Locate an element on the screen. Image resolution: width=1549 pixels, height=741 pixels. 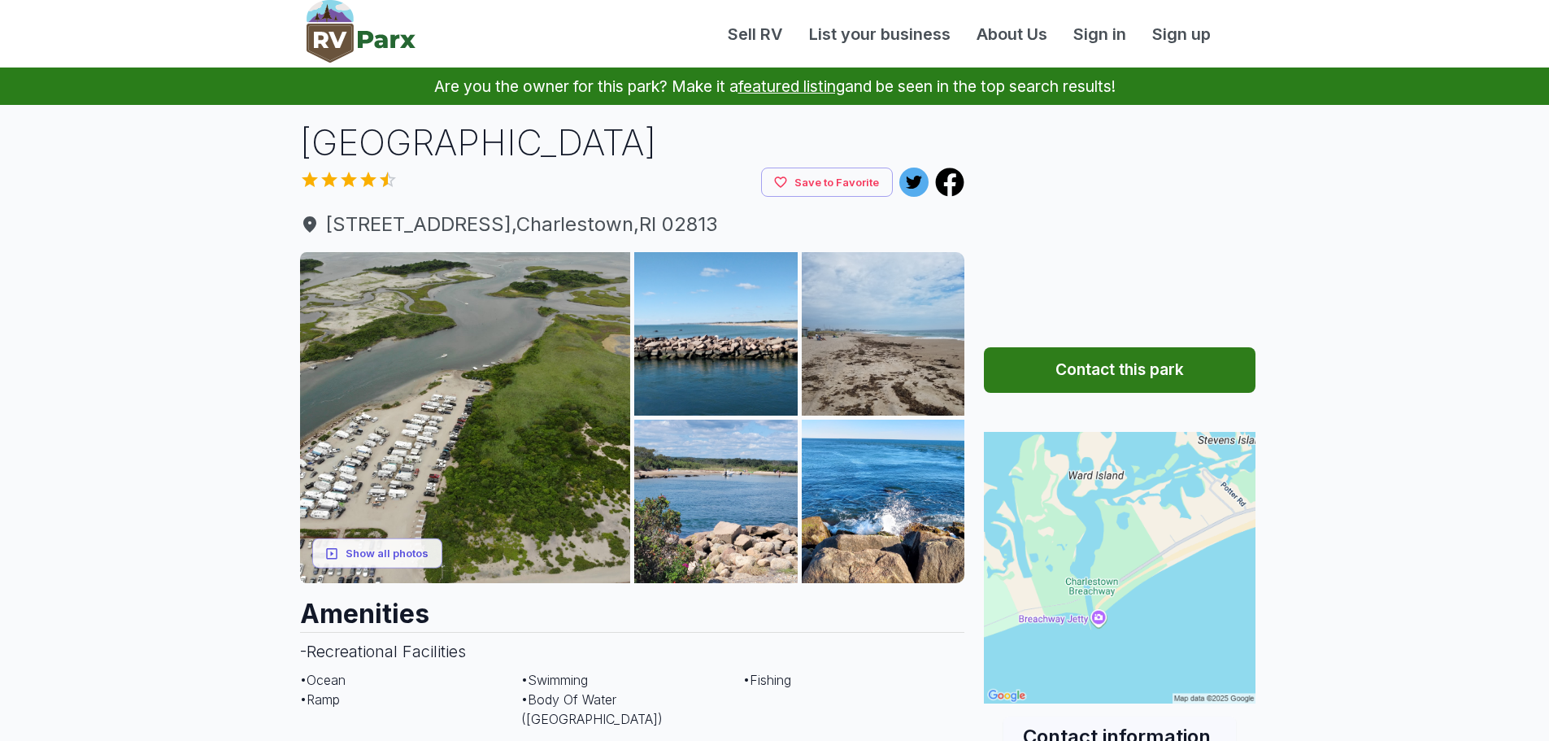
img: AAcXr8qJ1j9-jMudiUq4ArBlAz3e8XJFOIz0L9XHJnR4pUcGIjRR420IThxg3xkitbpeKGKwcZLPM36uctuJRj_b-xe5Sxlr1... is located at coordinates (883, 501).